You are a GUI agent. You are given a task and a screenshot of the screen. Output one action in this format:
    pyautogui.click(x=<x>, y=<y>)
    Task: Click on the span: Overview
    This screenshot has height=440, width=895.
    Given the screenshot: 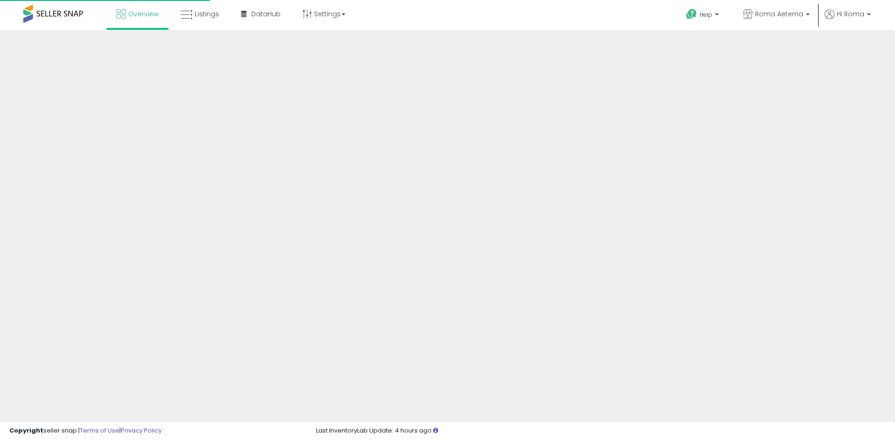 What is the action you would take?
    pyautogui.click(x=143, y=14)
    